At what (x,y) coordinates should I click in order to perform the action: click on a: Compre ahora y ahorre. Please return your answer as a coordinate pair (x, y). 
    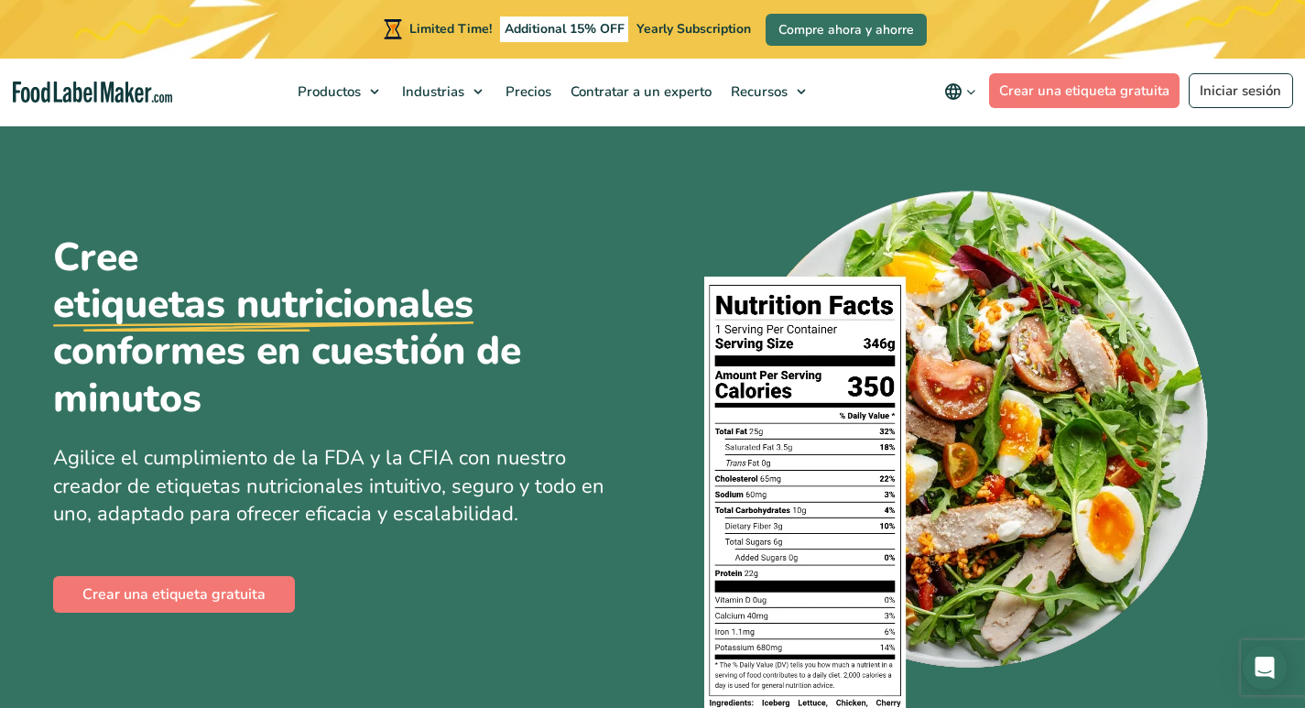
    Looking at the image, I should click on (846, 29).